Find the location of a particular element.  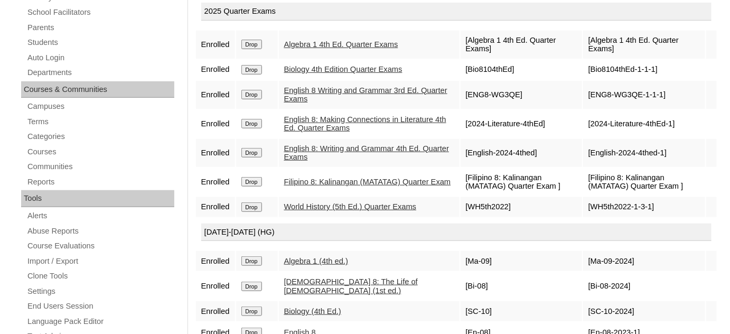

a: Courses is located at coordinates (100, 152).